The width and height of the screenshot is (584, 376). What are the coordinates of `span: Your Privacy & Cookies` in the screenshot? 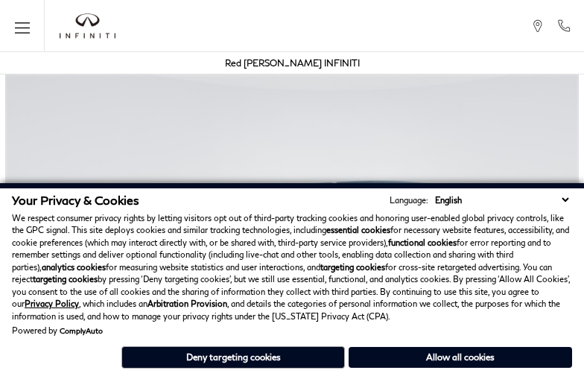 It's located at (75, 200).